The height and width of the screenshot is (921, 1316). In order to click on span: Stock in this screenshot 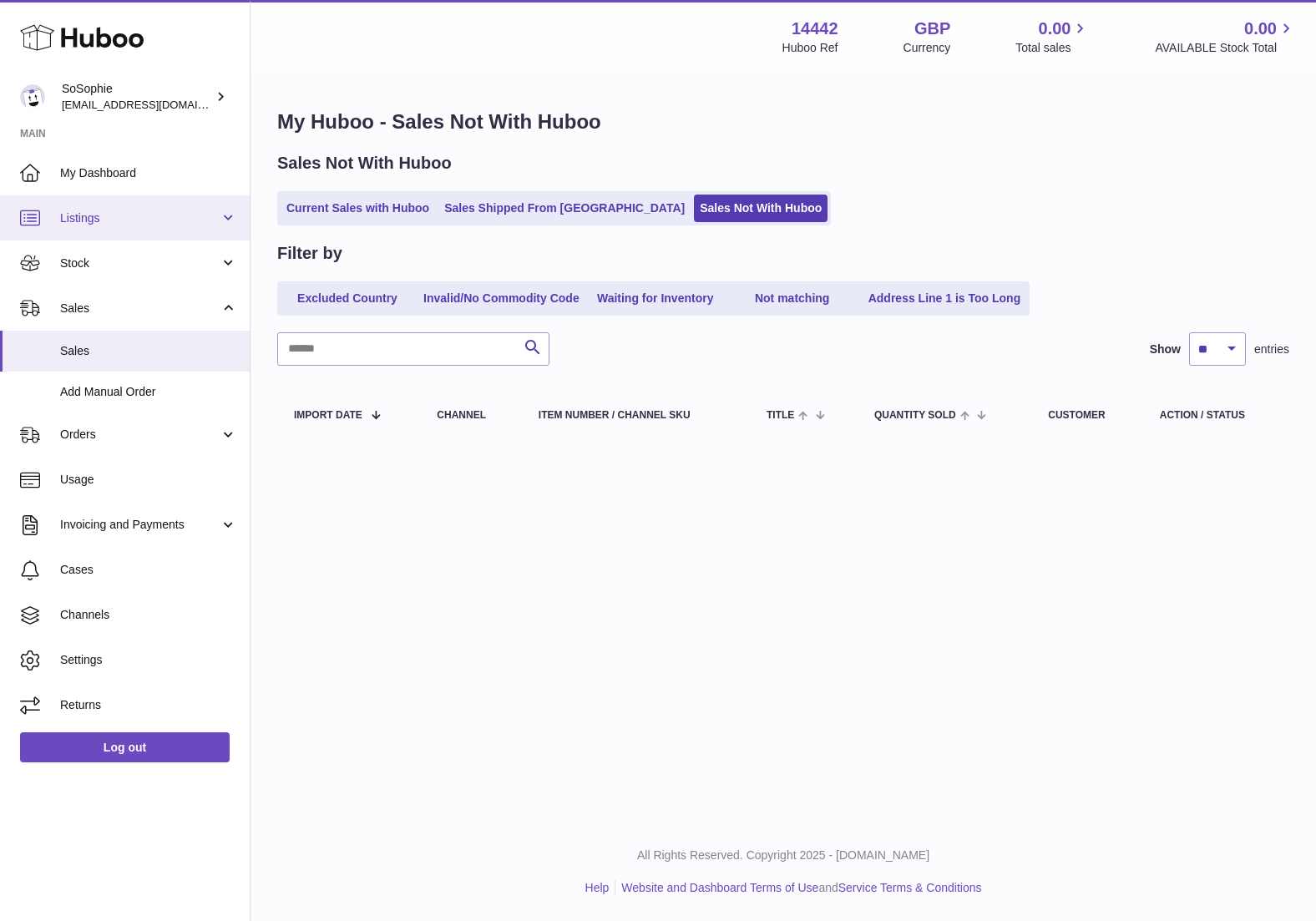, I will do `click(139, 263)`.